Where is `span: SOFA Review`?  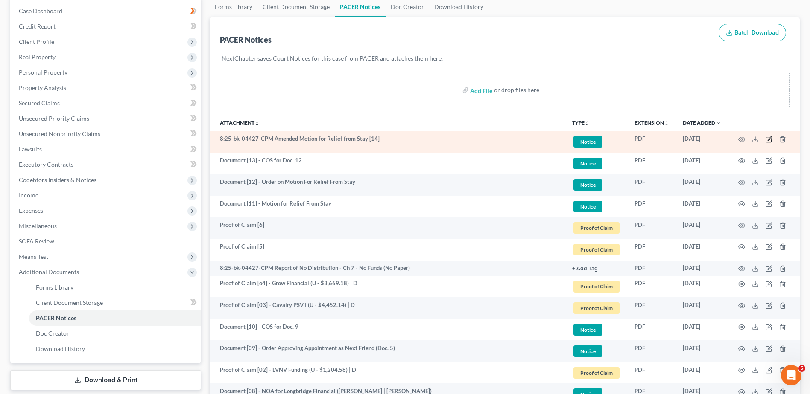
span: SOFA Review is located at coordinates (36, 241).